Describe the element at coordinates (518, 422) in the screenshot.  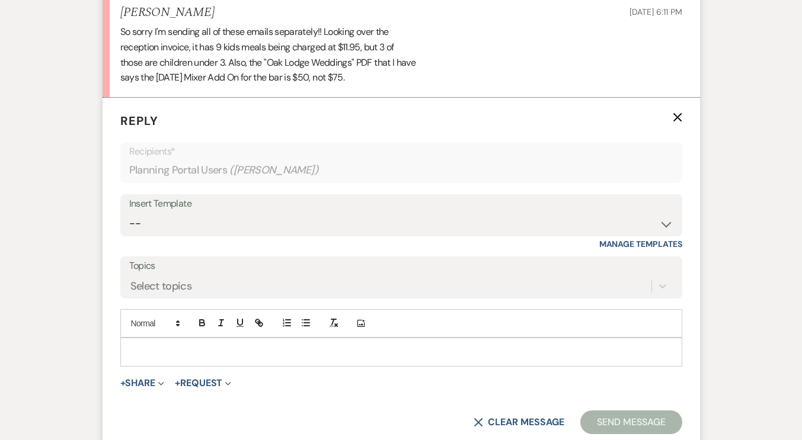
I see `button: Clear message` at that location.